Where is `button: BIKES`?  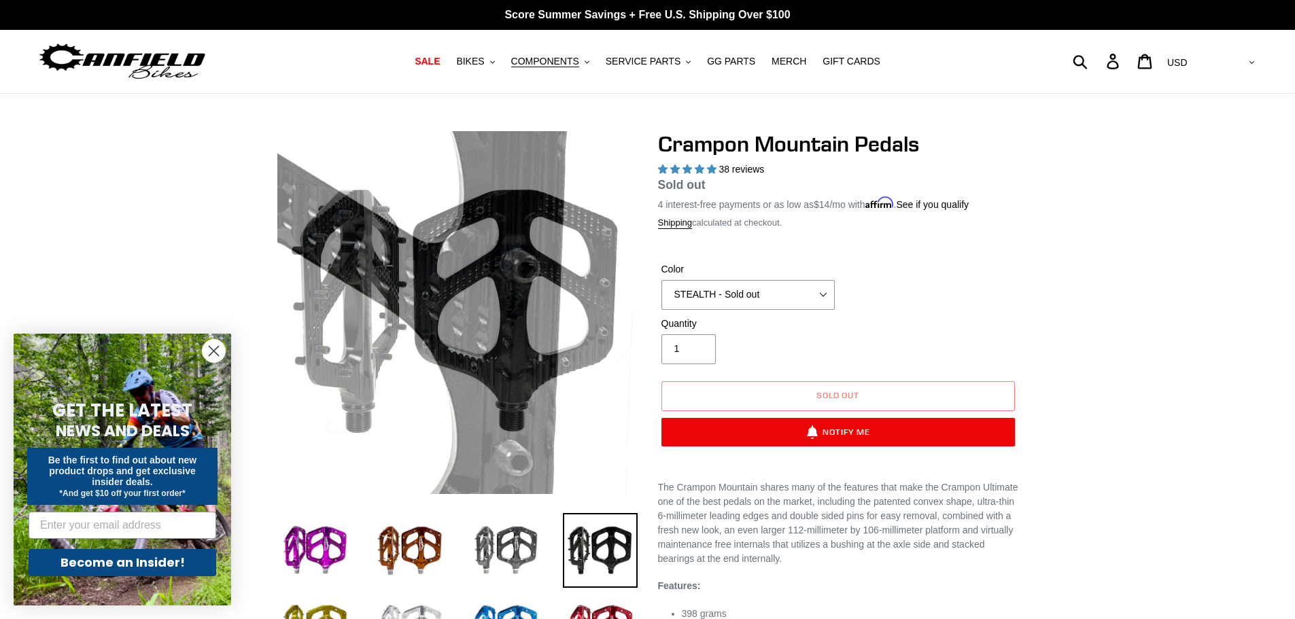 button: BIKES is located at coordinates (475, 61).